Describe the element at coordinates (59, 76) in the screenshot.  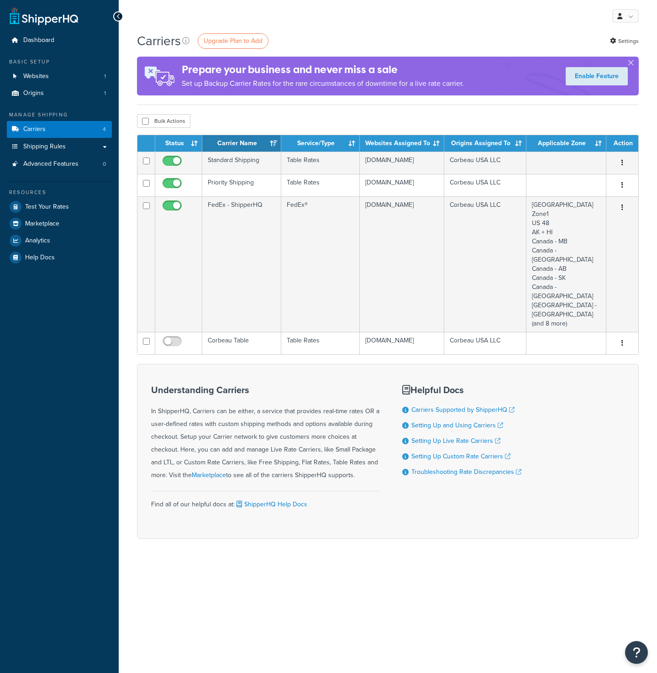
I see `li: Websites` at that location.